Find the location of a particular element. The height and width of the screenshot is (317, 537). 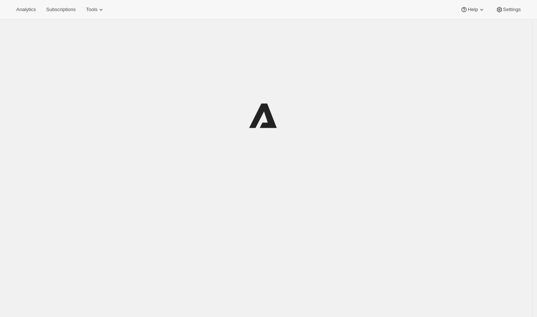

button: Analytics is located at coordinates (26, 10).